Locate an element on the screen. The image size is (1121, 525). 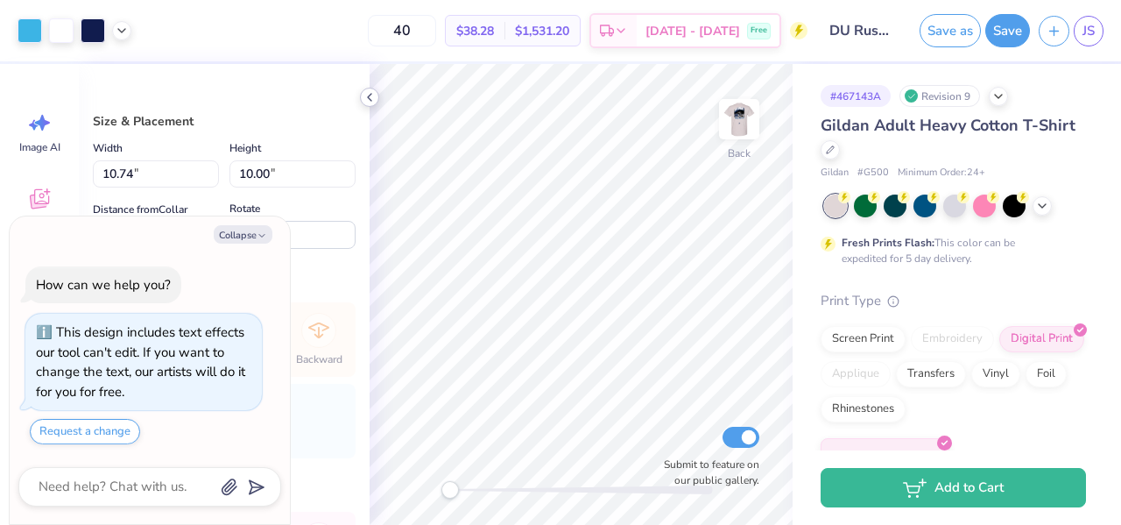
span: $1,531.20 is located at coordinates (542, 31).